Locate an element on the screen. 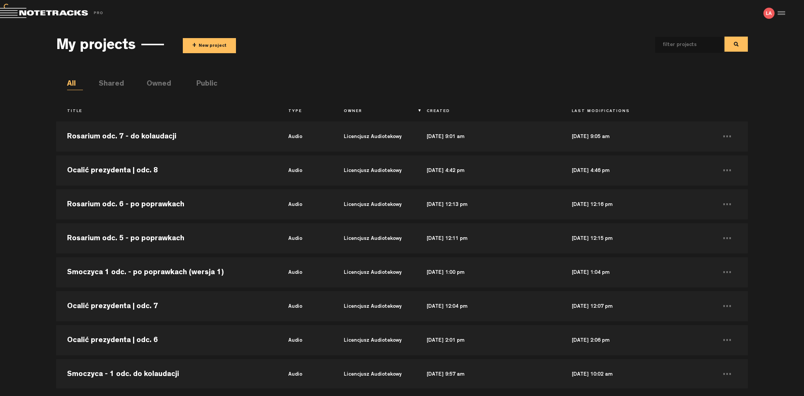 The height and width of the screenshot is (396, 804). td: Ocalić prezydenta | odc. 7 is located at coordinates (167, 306).